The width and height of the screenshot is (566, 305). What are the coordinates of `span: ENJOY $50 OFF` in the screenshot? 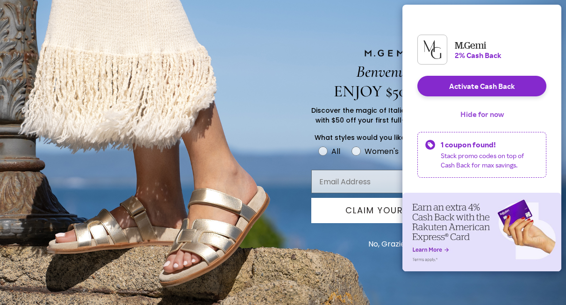 It's located at (387, 91).